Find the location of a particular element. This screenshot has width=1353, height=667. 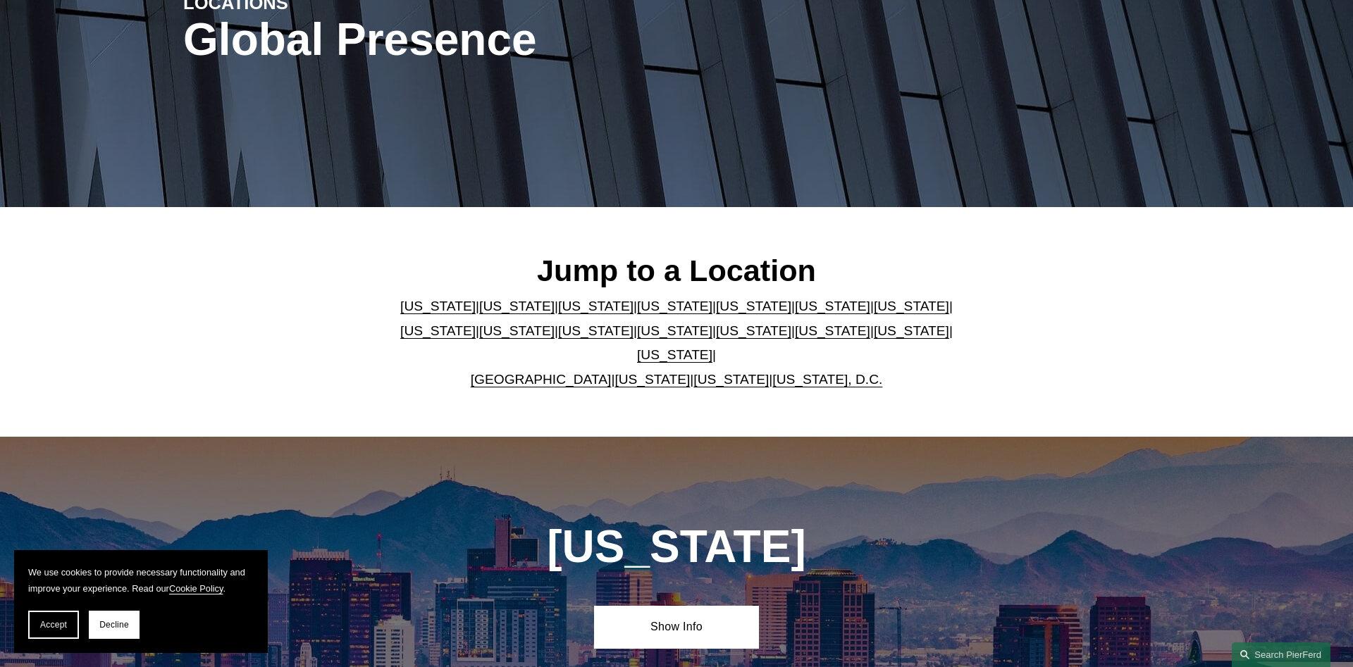

button: Accept is located at coordinates (54, 625).